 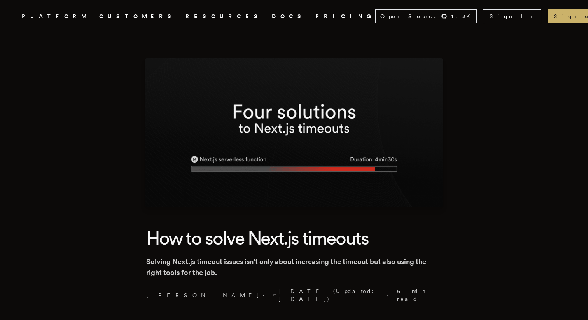 What do you see at coordinates (294, 267) in the screenshot?
I see `p: Solving Next.js timeout issues isn't only about increasing the timeout but also using the right t...` at bounding box center [294, 267].